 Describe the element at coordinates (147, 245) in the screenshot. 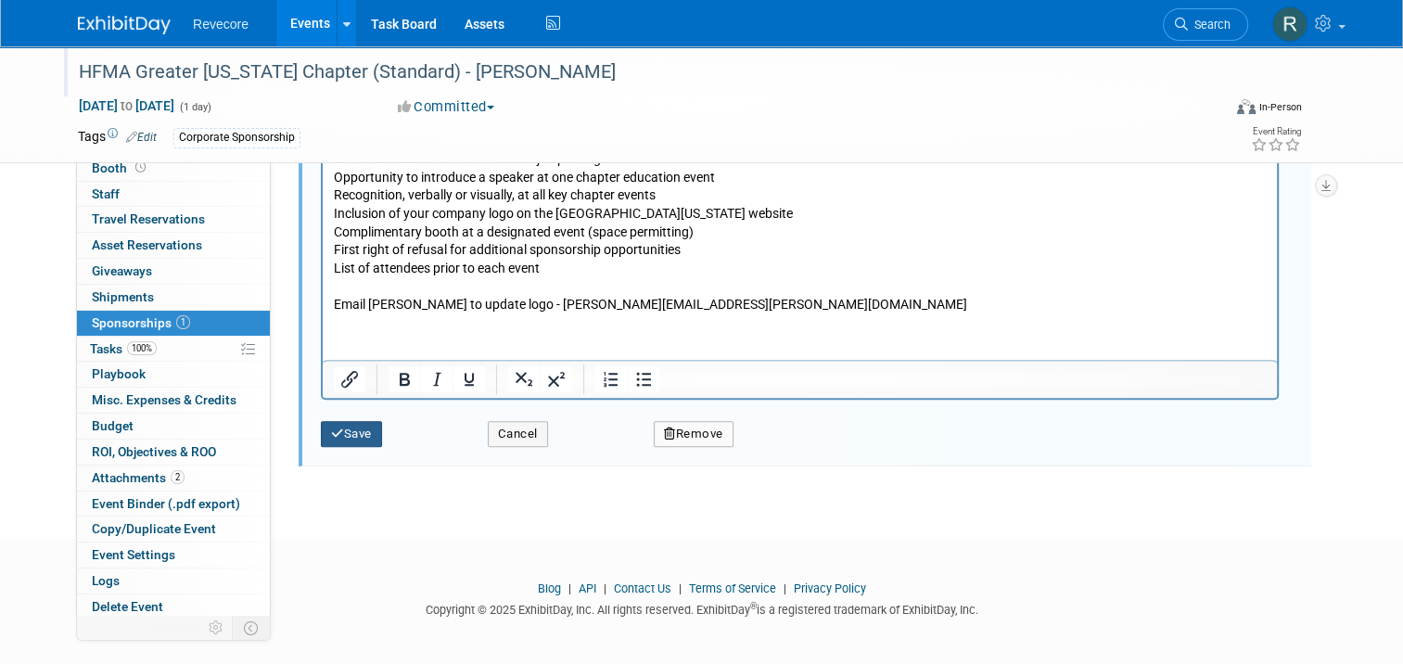

I see `span: Asset Reservations` at that location.